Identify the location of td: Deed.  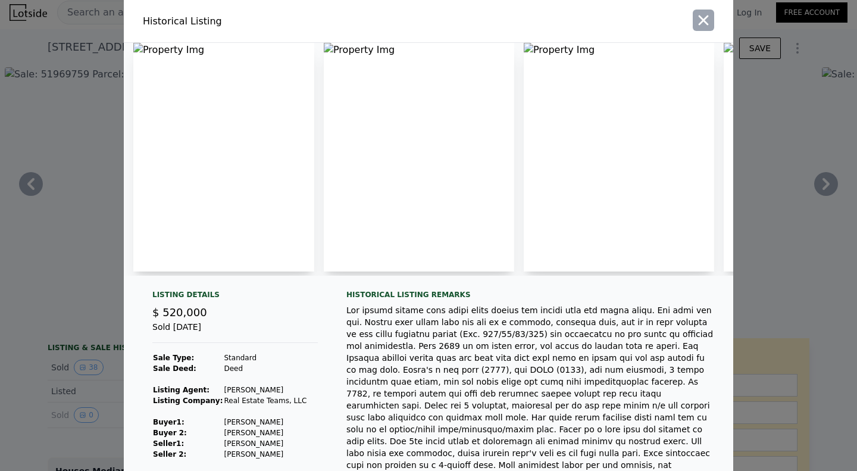
(265, 368).